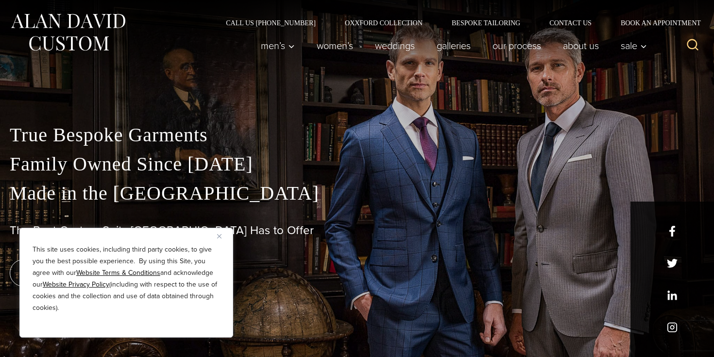 This screenshot has width=714, height=357. What do you see at coordinates (76, 284) in the screenshot?
I see `u: Website Privacy Policy` at bounding box center [76, 284].